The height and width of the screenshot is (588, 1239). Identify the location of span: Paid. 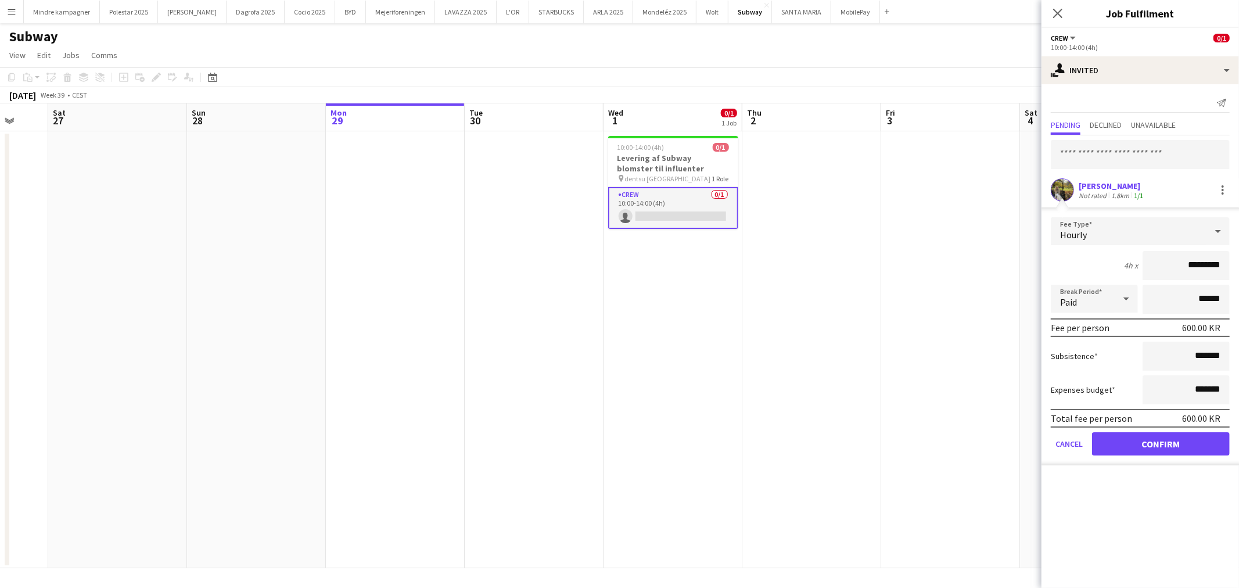
(1069, 302).